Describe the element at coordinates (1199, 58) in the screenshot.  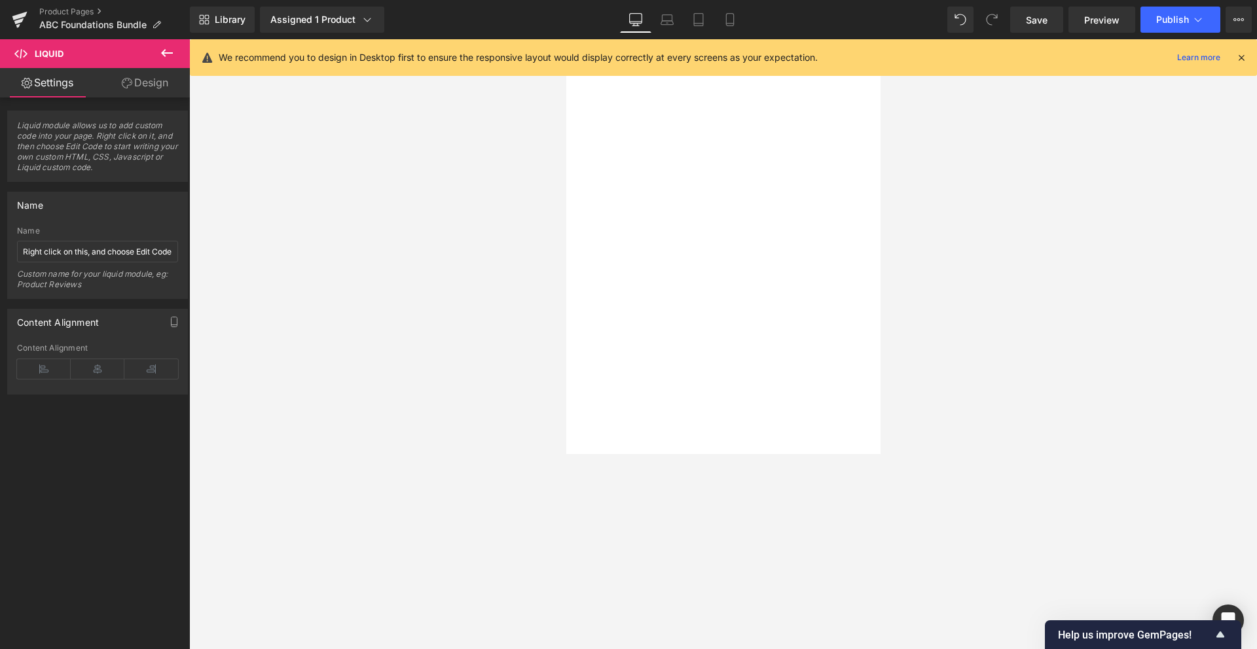
I see `a: Learn more` at that location.